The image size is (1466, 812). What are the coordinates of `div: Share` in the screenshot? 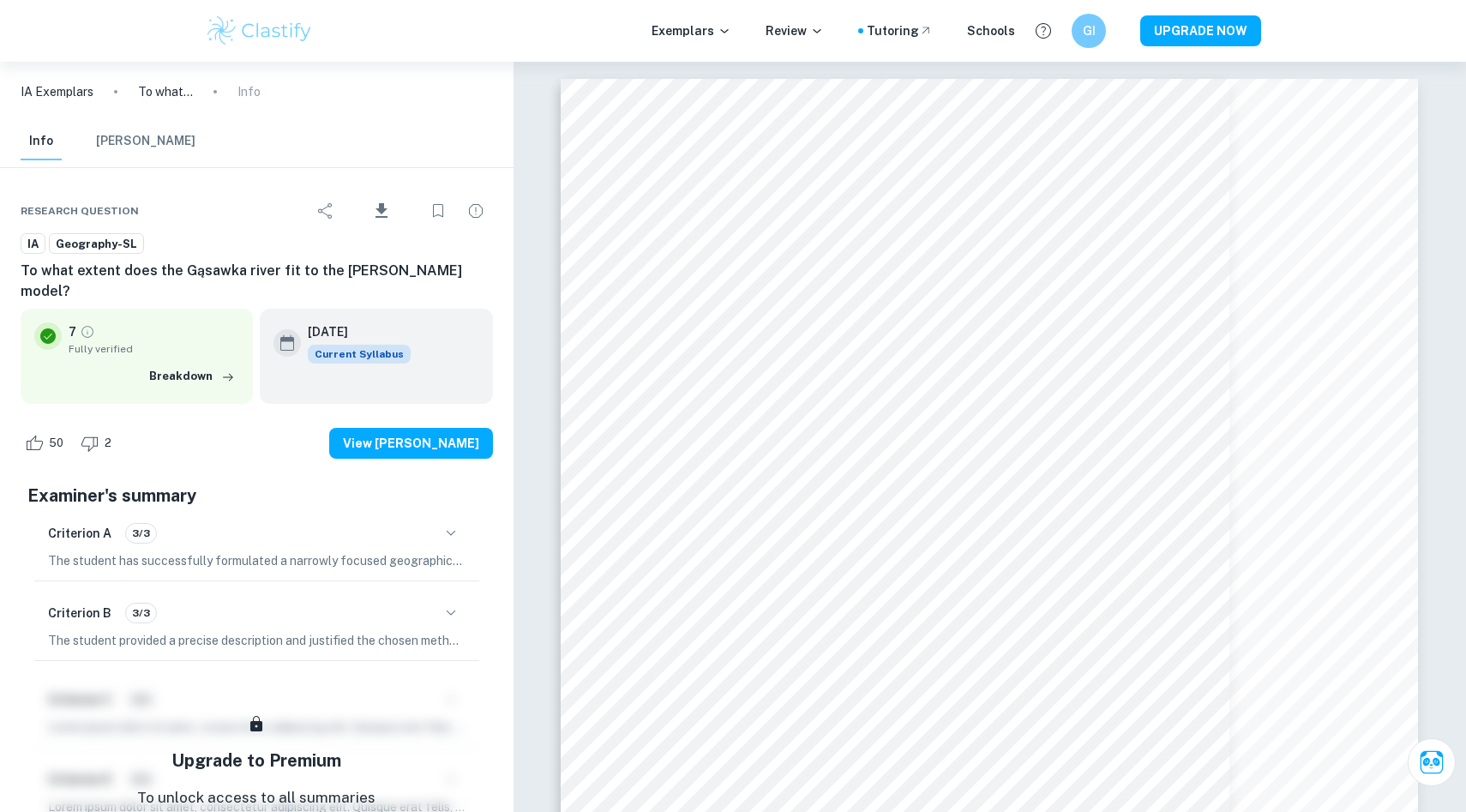 It's located at (326, 211).